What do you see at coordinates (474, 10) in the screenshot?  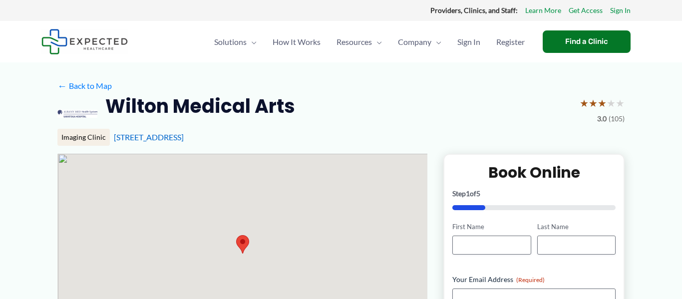 I see `strong: Providers, Clinics, and Staff:` at bounding box center [474, 10].